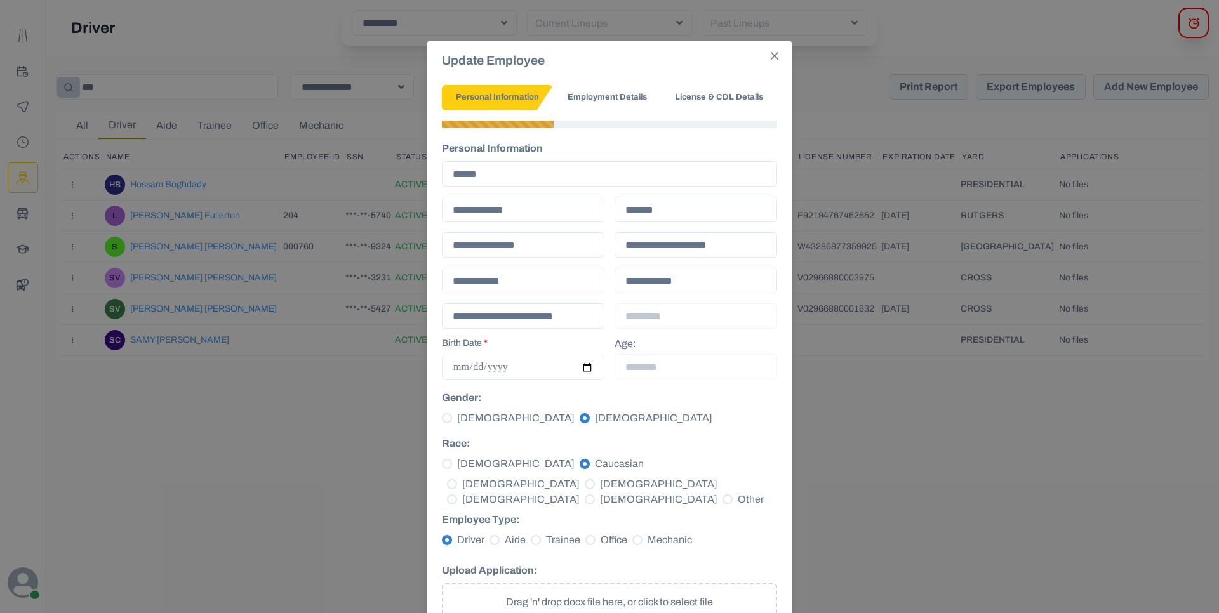 This screenshot has width=1219, height=613. I want to click on span: Aide, so click(515, 540).